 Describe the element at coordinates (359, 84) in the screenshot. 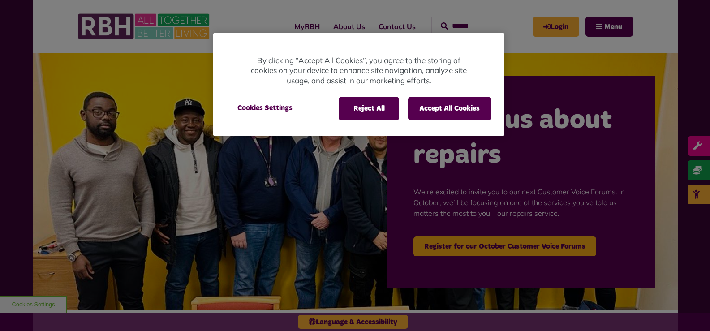

I see `div: Cookie banner` at that location.